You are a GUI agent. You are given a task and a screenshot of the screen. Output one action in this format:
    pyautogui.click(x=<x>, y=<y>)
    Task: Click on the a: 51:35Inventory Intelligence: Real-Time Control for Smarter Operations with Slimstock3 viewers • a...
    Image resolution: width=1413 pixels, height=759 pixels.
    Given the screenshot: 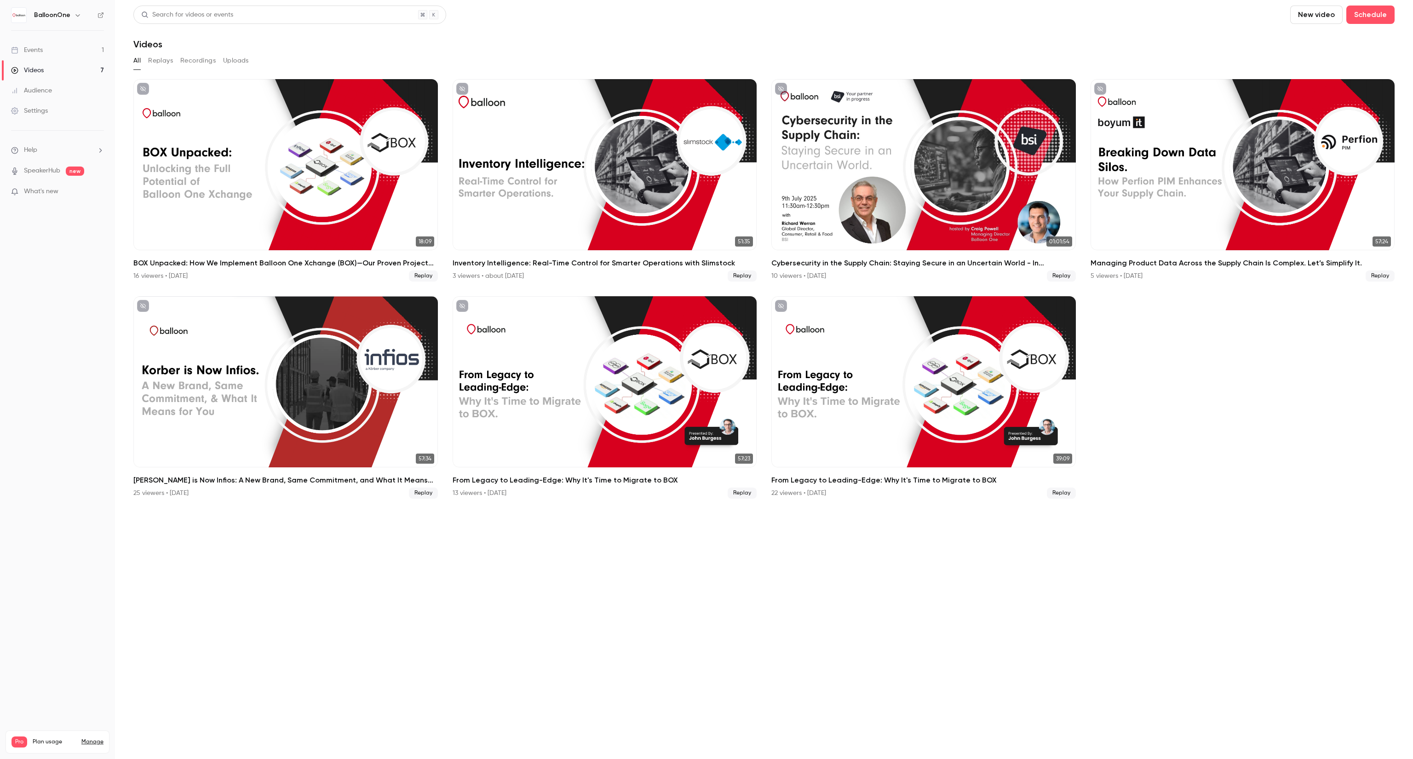 What is the action you would take?
    pyautogui.click(x=605, y=180)
    